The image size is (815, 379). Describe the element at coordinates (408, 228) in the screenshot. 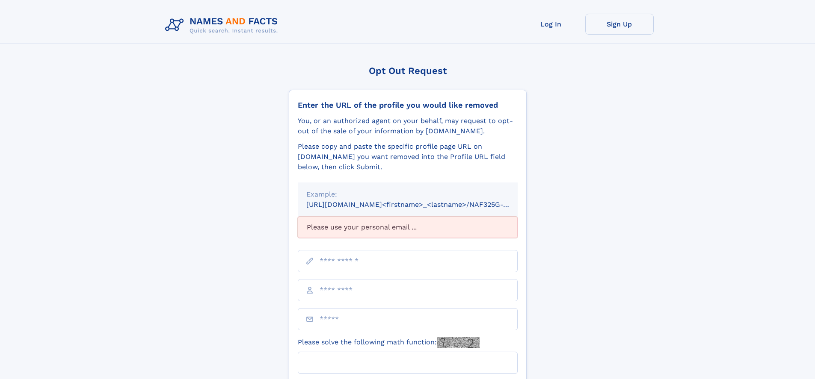

I see `div: Please use your personal email ...` at that location.